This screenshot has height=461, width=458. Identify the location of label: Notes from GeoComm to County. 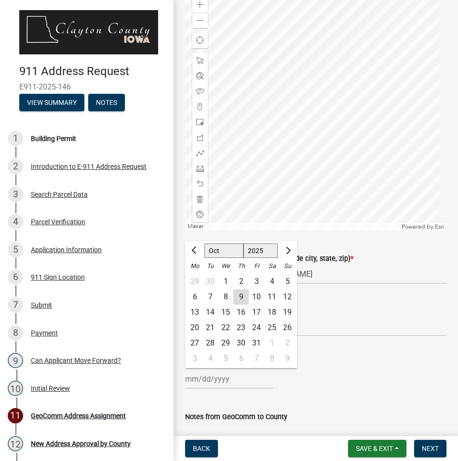
(236, 418).